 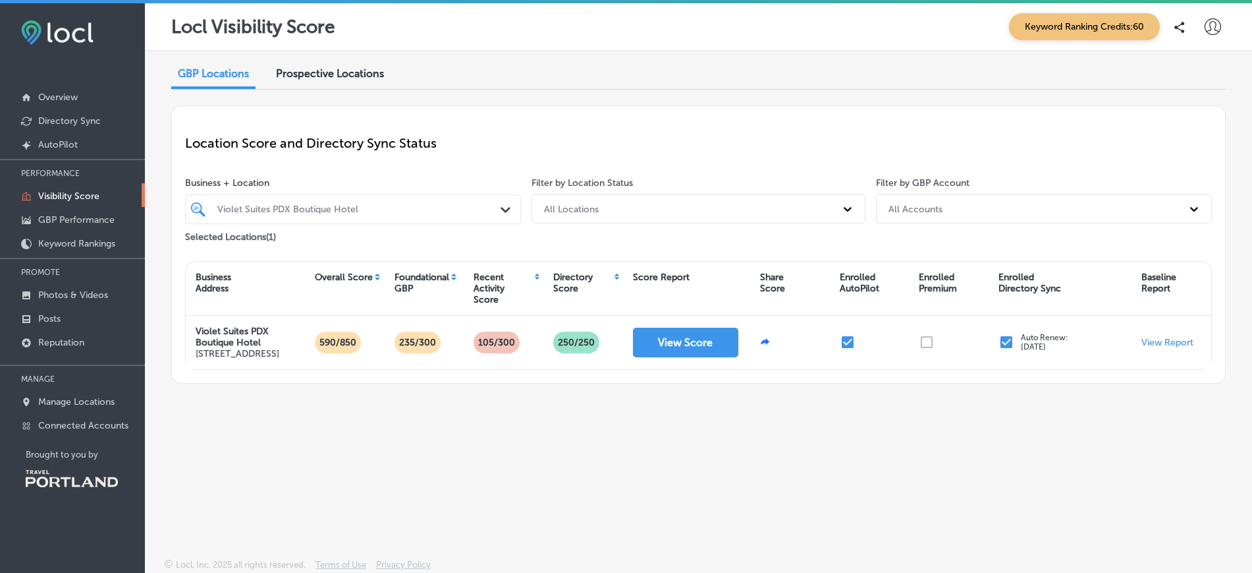 I want to click on img: Travel Portland, so click(x=72, y=478).